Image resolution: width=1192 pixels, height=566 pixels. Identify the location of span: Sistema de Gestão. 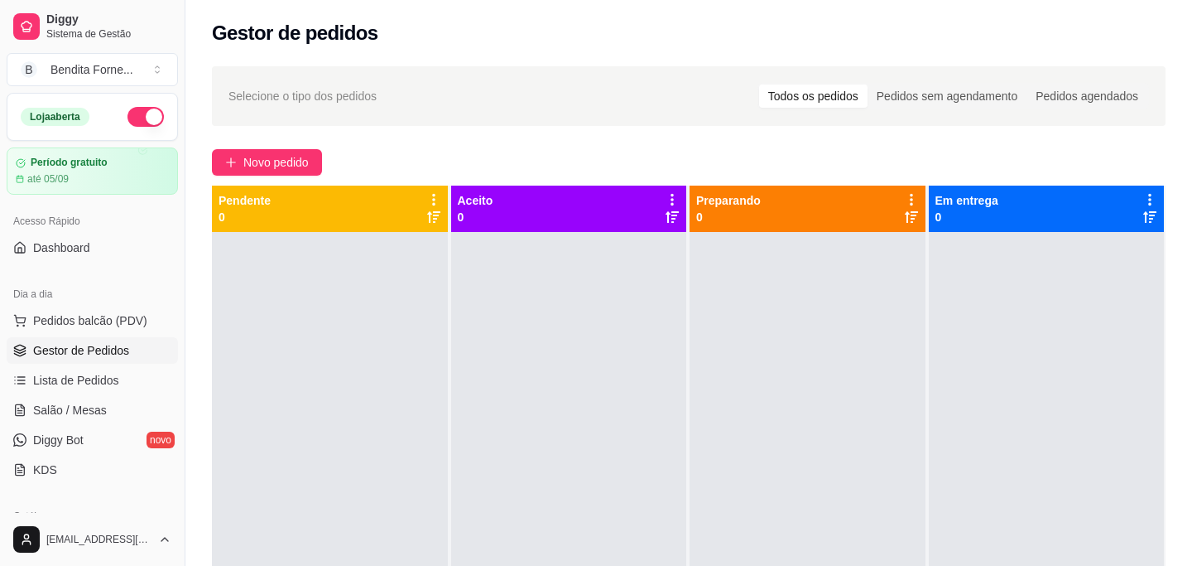
(108, 34).